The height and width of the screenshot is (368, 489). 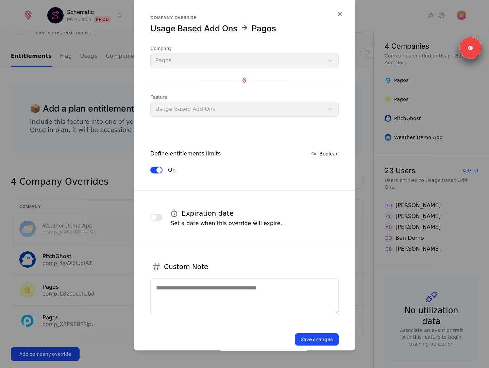 What do you see at coordinates (172, 170) in the screenshot?
I see `label: On` at bounding box center [172, 170].